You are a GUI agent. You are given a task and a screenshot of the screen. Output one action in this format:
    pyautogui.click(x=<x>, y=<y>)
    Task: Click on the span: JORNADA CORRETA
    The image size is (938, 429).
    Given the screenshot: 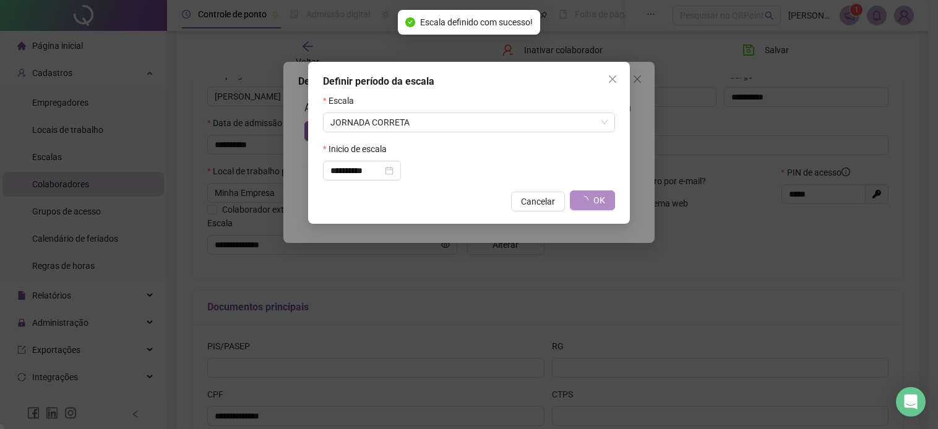 What is the action you would take?
    pyautogui.click(x=469, y=122)
    